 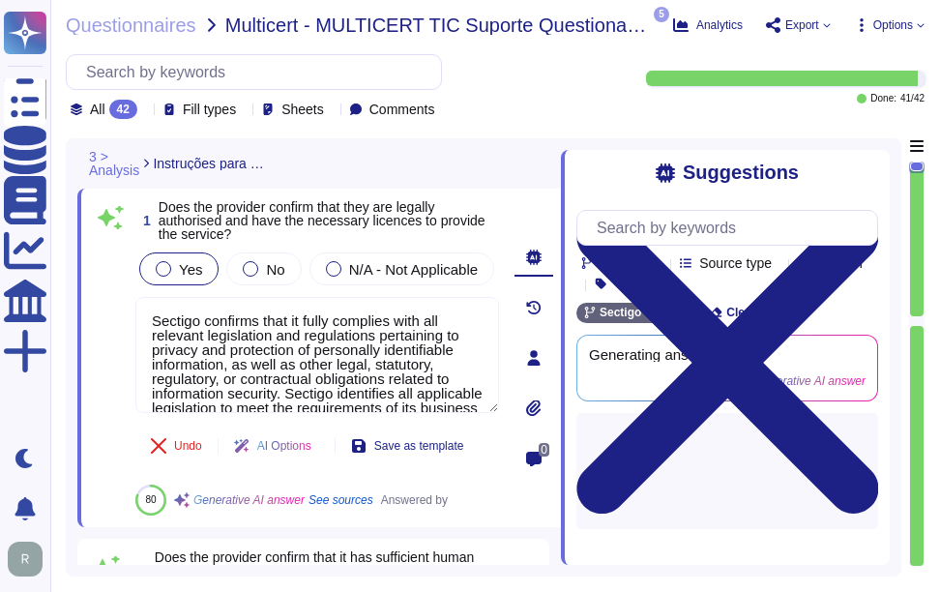 What do you see at coordinates (131, 25) in the screenshot?
I see `span: Questionnaires` at bounding box center [131, 25].